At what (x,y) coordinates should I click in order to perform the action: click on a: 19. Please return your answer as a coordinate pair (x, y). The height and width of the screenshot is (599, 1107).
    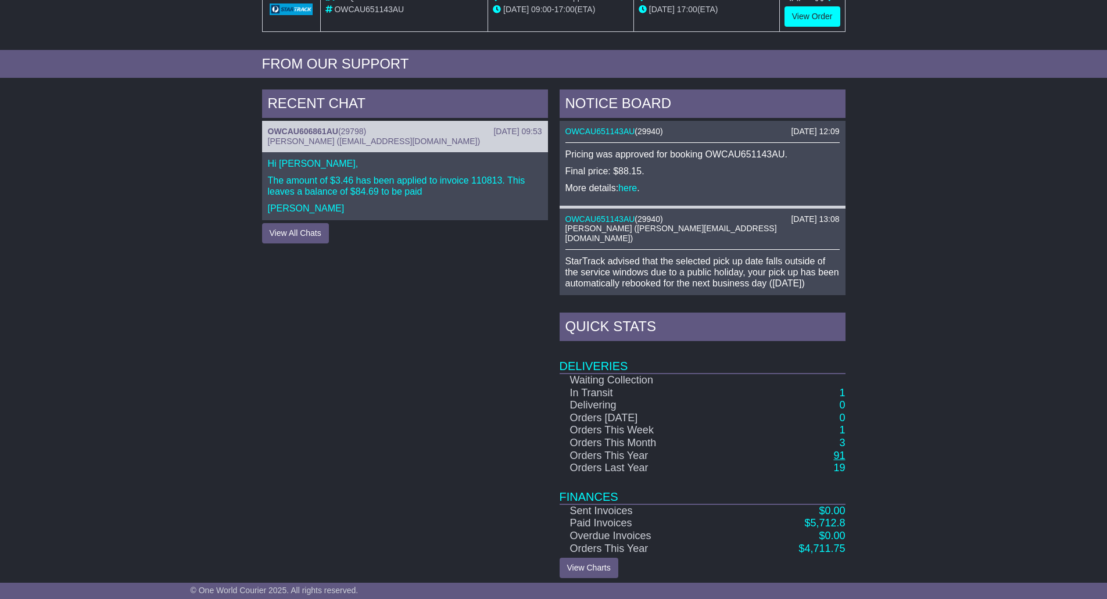
    Looking at the image, I should click on (839, 468).